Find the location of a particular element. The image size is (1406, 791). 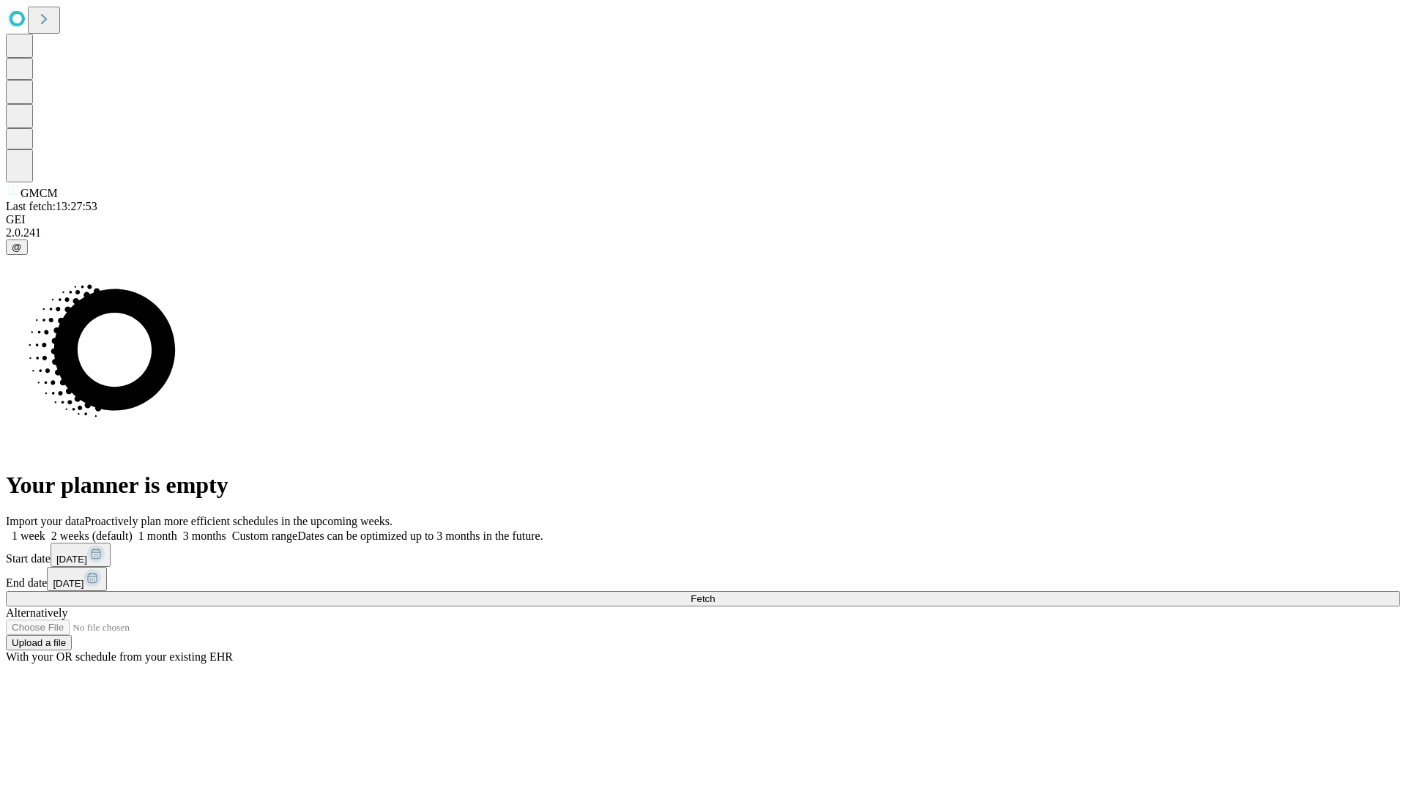

span: Dates can be optimized up to 3 months in the future. is located at coordinates (420, 535).